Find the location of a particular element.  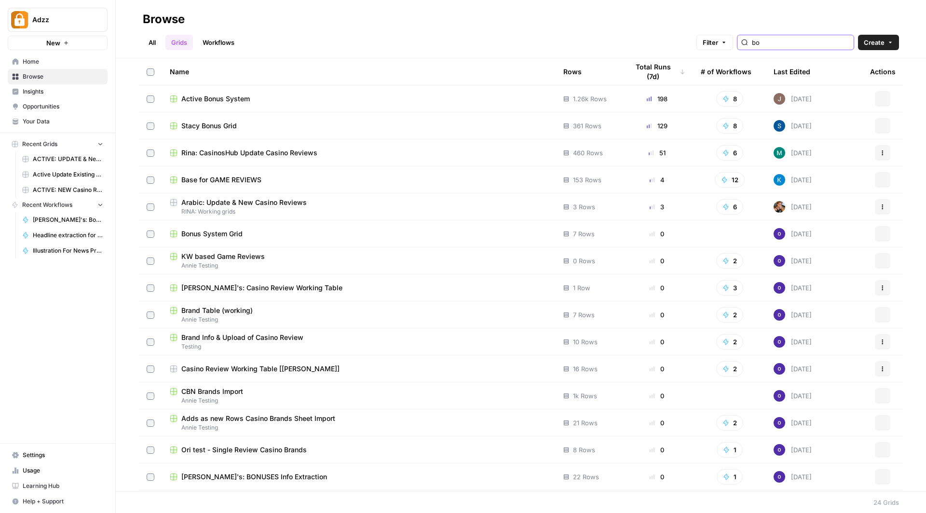

span: Create is located at coordinates (874, 42).